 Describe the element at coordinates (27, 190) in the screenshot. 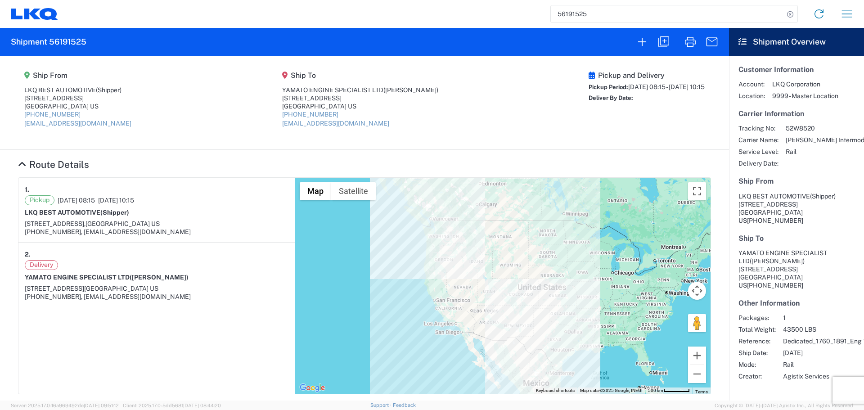

I see `strong: 1.` at that location.